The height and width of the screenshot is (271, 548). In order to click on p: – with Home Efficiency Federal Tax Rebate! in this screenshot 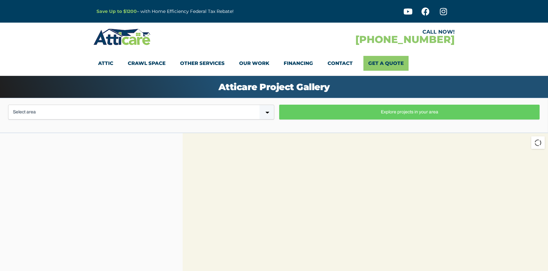, I will do `click(201, 11)`.